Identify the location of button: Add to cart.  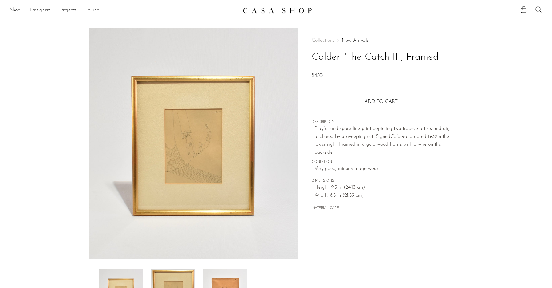
(381, 102).